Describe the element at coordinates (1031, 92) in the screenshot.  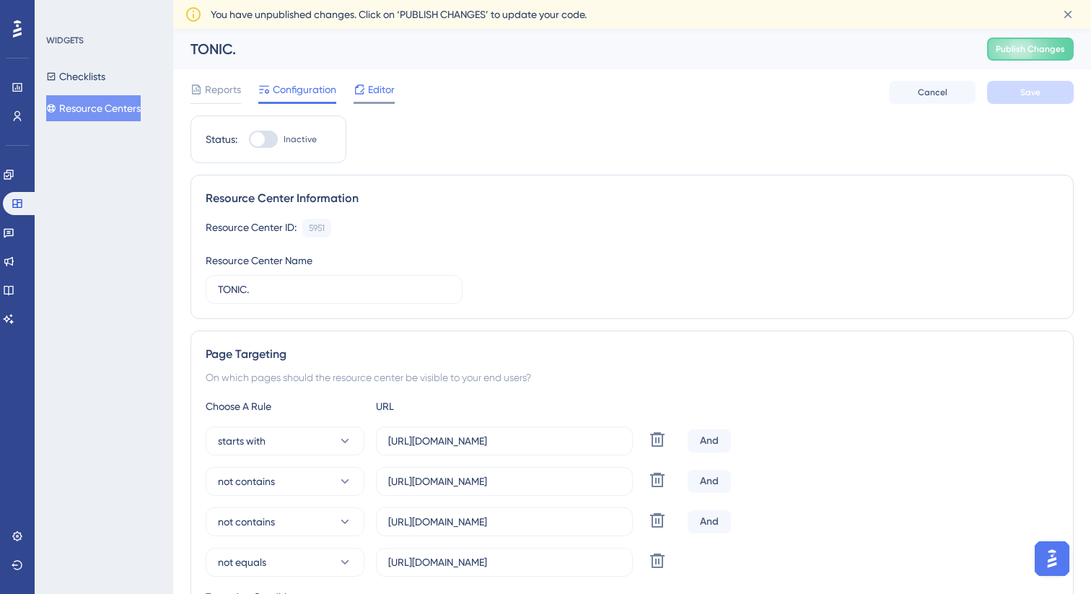
I see `span: Save` at that location.